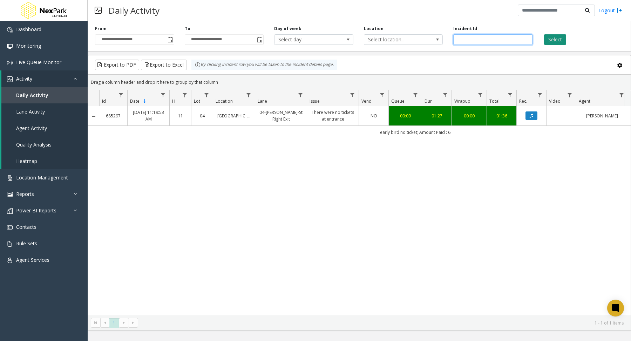 The width and height of the screenshot is (631, 341). What do you see at coordinates (34, 144) in the screenshot?
I see `span: Quality Analysis` at bounding box center [34, 144].